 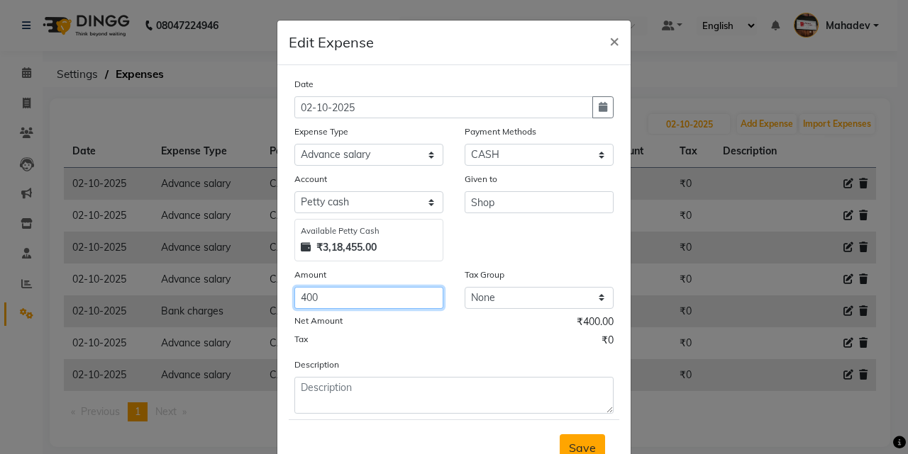 What do you see at coordinates (607, 342) in the screenshot?
I see `span: ₹0` at bounding box center [607, 342].